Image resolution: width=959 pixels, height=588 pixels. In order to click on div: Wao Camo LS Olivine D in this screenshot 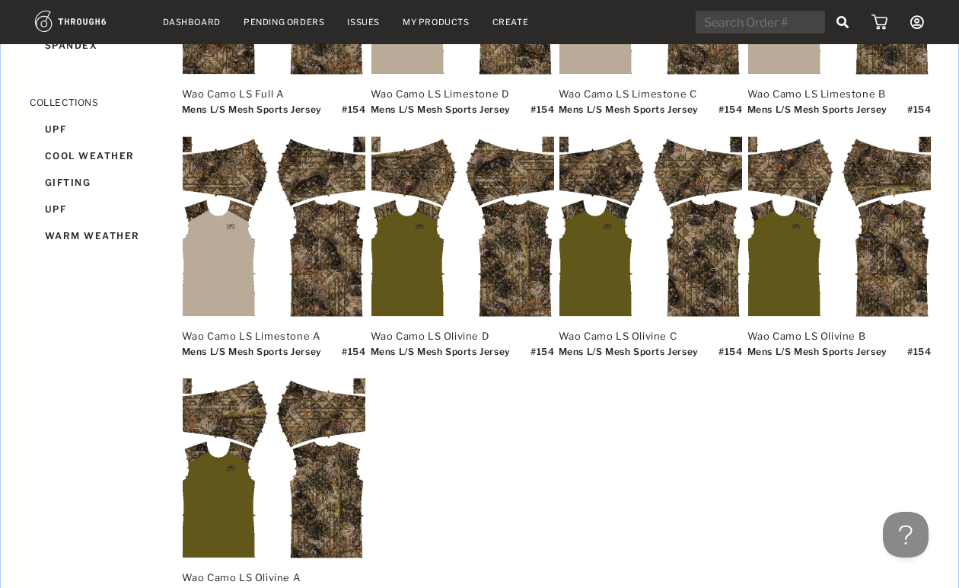, I will do `click(462, 336)`.